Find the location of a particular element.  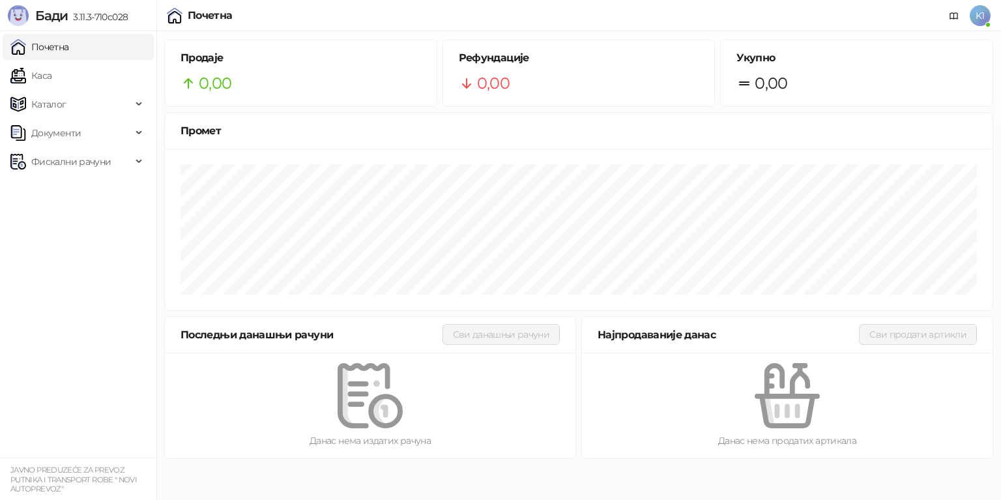

div: Најпродаваније данас is located at coordinates (728, 334).